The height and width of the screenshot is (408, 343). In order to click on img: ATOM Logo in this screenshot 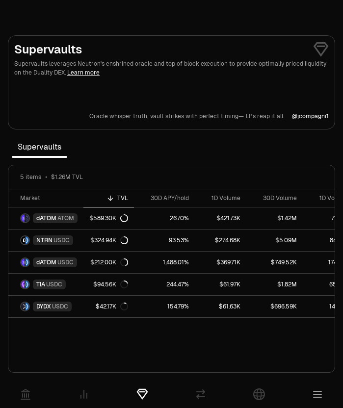, I will do `click(27, 218)`.